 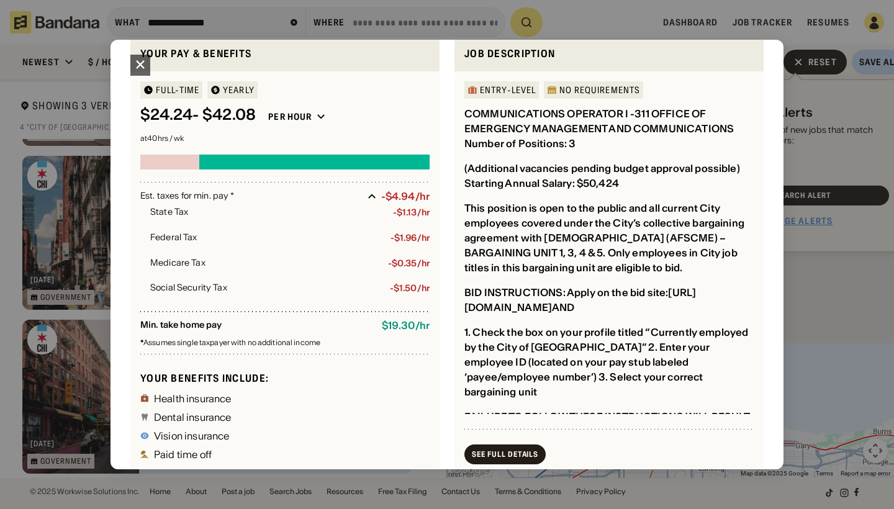 I want to click on div: -$4.94/hr, so click(x=405, y=196).